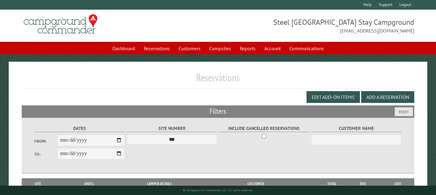 Image resolution: width=436 pixels, height=195 pixels. I want to click on img: Campground Commander, so click(61, 24).